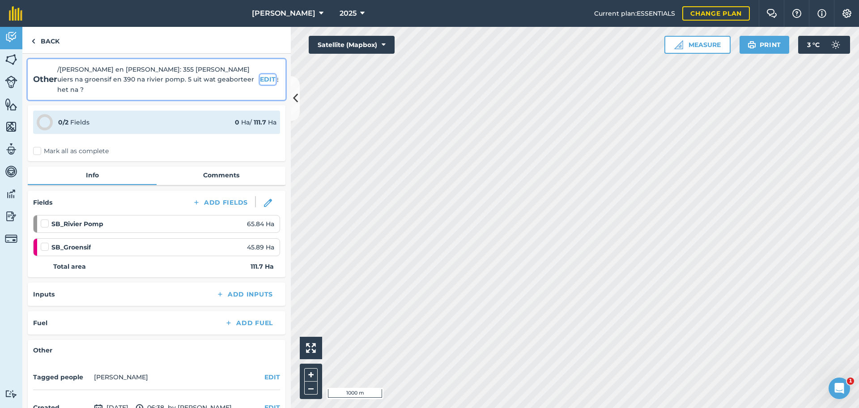 Image resolution: width=859 pixels, height=408 pixels. What do you see at coordinates (40, 323) in the screenshot?
I see `h4: Fuel` at bounding box center [40, 323].